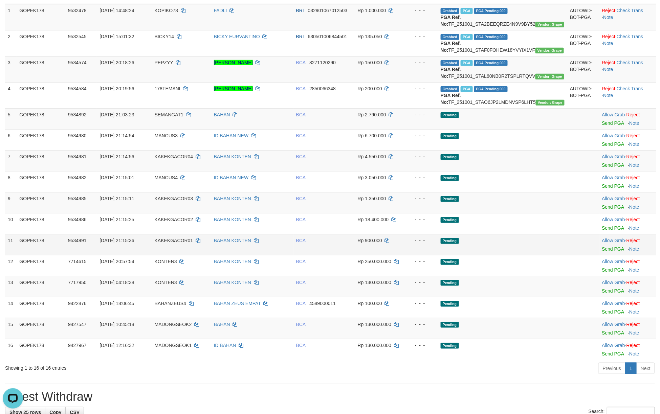  What do you see at coordinates (330, 397) in the screenshot?
I see `h1: Latest Withdraw` at bounding box center [330, 397].